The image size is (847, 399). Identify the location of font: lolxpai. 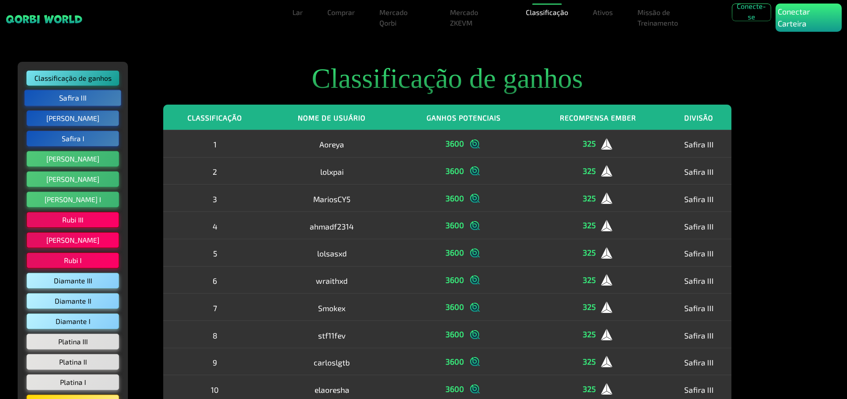
(332, 172).